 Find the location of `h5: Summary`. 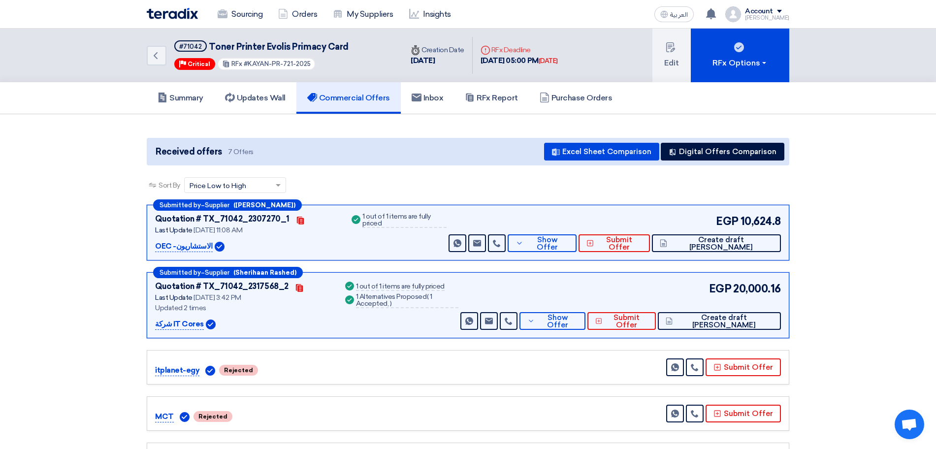

h5: Summary is located at coordinates (180, 98).